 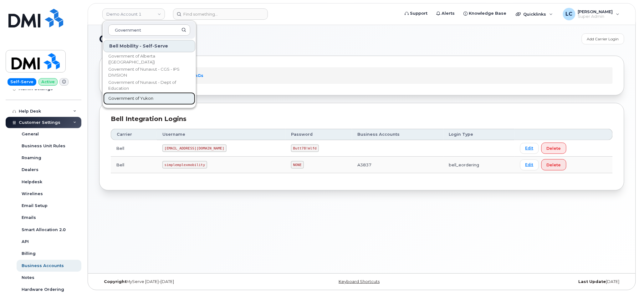 What do you see at coordinates (185, 165) in the screenshot?
I see `code: simplemplexmobility` at bounding box center [185, 165].